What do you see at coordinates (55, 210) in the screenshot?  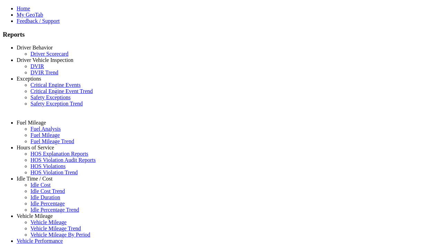 I see `a: Idle Percentage Trend` at bounding box center [55, 210].